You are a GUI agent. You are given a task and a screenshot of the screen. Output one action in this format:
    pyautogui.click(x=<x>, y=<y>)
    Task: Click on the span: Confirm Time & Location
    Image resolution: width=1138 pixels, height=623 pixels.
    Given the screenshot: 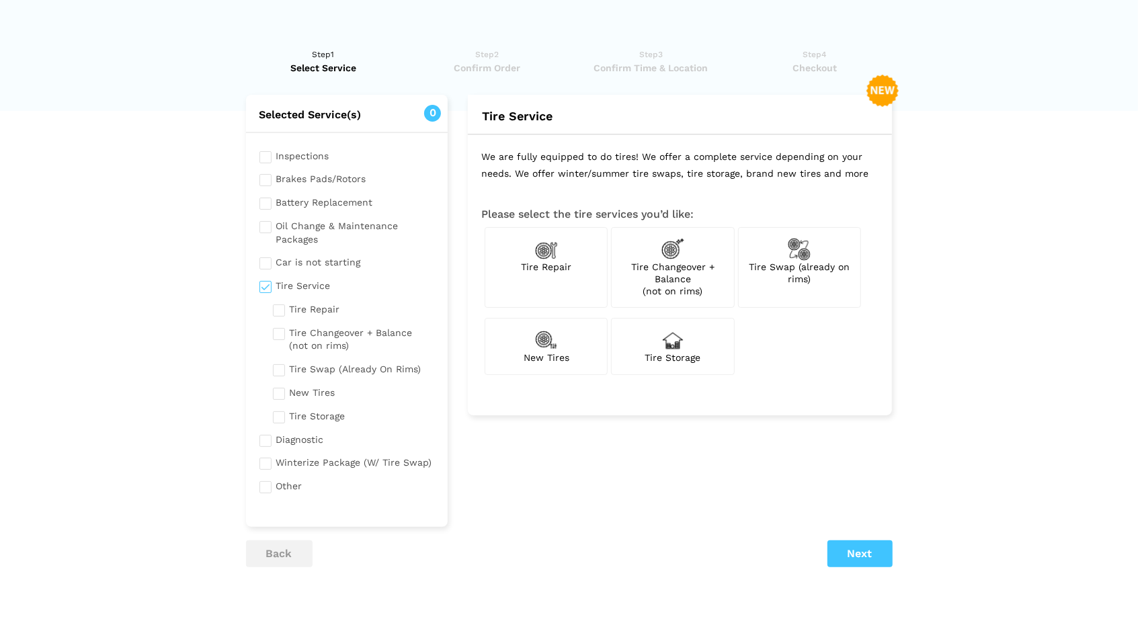 What is the action you would take?
    pyautogui.click(x=650, y=68)
    